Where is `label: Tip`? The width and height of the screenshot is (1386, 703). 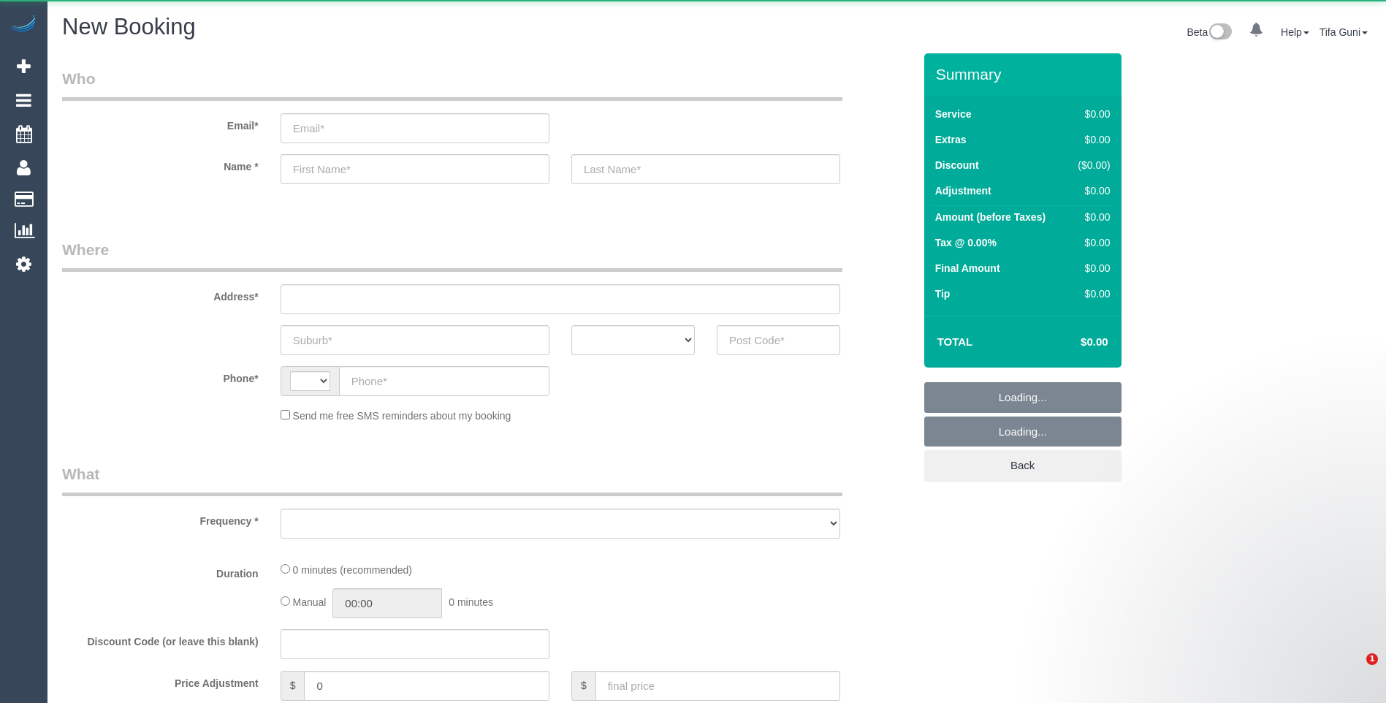
label: Tip is located at coordinates (943, 294).